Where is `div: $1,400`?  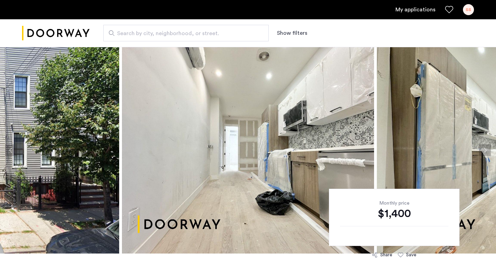 div: $1,400 is located at coordinates (394, 214).